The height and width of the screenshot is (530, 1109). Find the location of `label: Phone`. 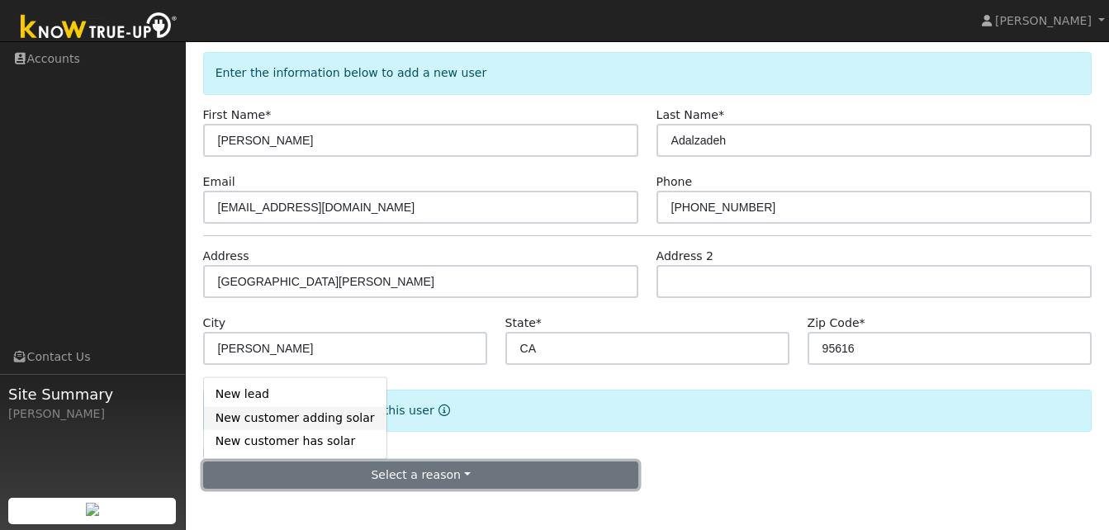

label: Phone is located at coordinates (674, 182).